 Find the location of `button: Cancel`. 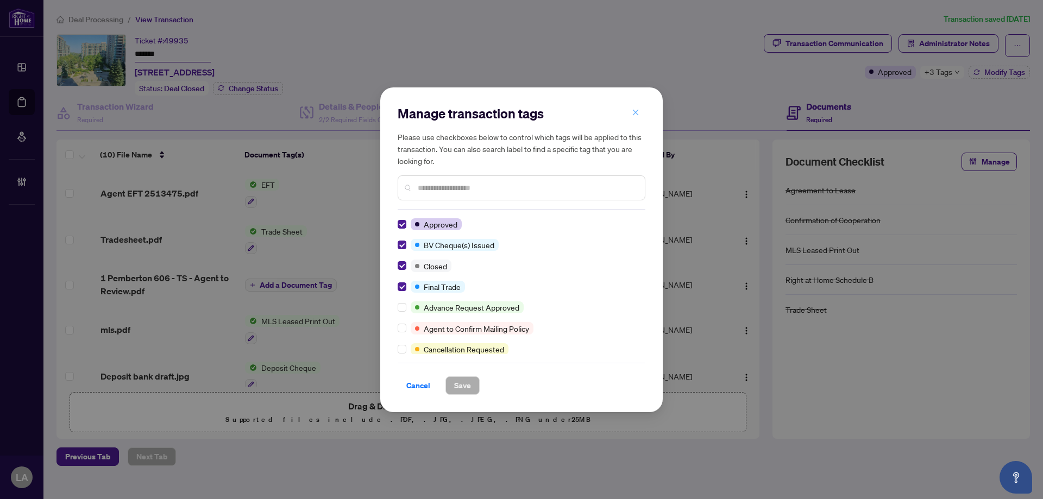

button: Cancel is located at coordinates (418, 386).